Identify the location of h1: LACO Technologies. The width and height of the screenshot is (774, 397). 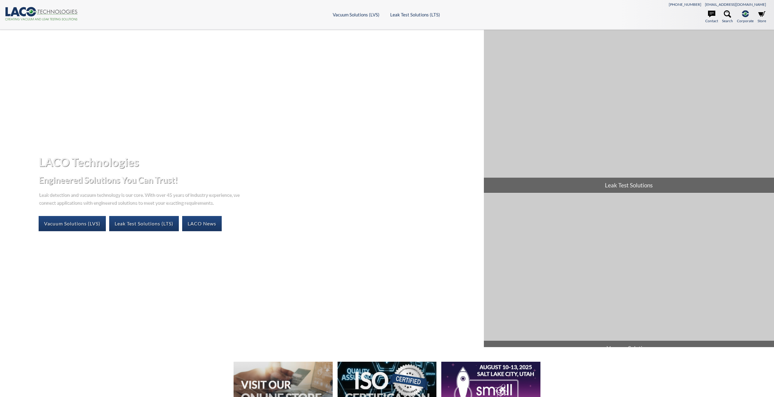
(259, 162).